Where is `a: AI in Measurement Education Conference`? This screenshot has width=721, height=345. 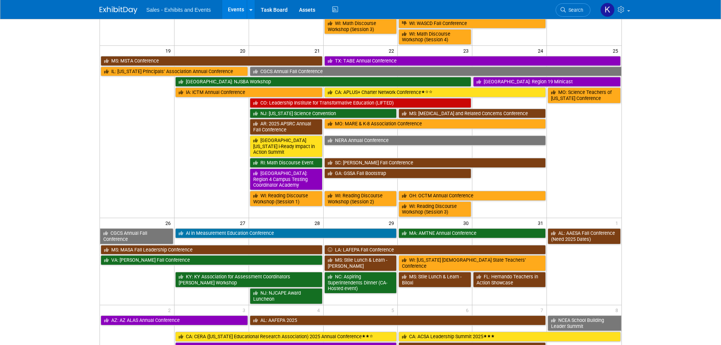 a: AI in Measurement Education Conference is located at coordinates (286, 233).